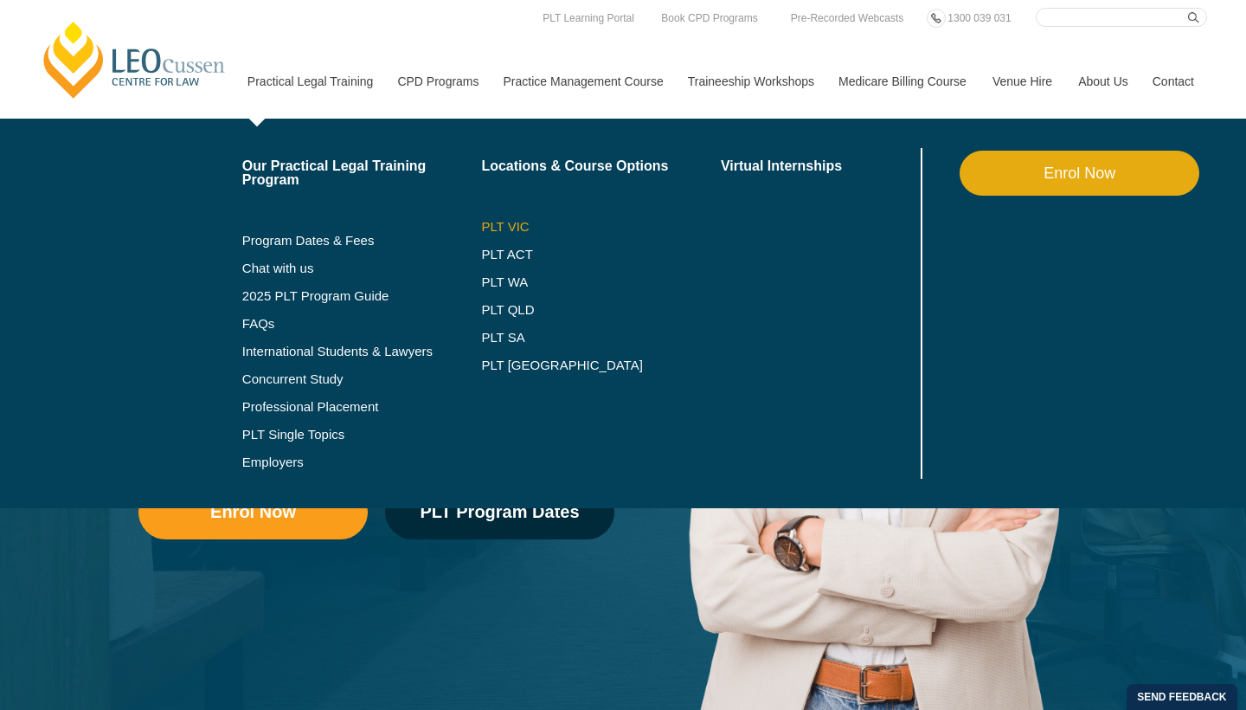  What do you see at coordinates (362, 241) in the screenshot?
I see `a: Program Dates & Fees` at bounding box center [362, 241].